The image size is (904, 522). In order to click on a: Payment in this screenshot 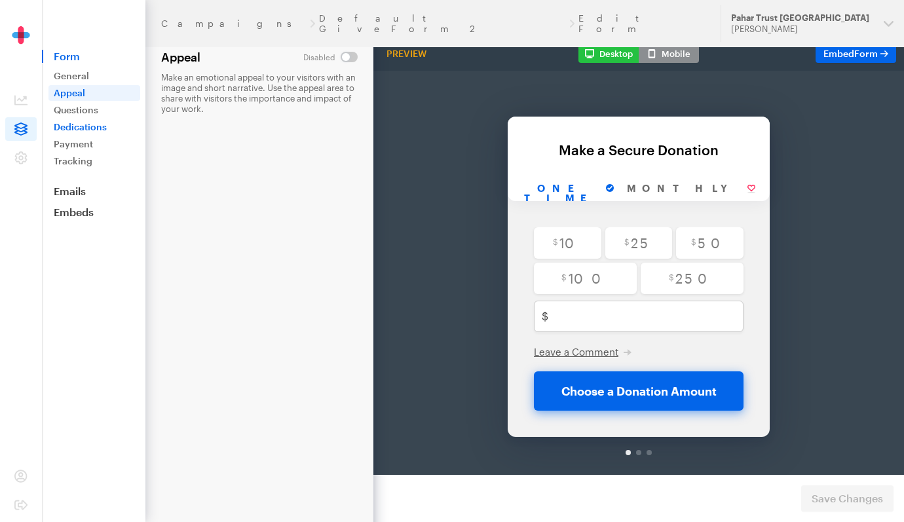, I will do `click(94, 144)`.